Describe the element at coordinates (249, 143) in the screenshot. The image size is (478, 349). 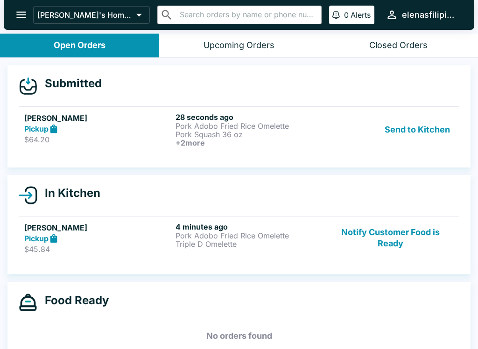
I see `h6: + 2 more` at that location.